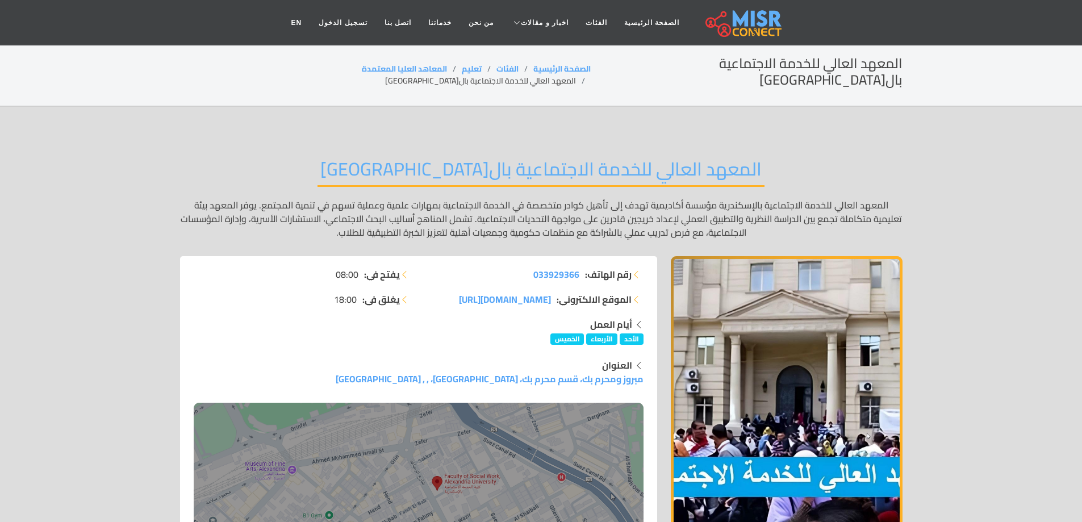 The image size is (1082, 522). What do you see at coordinates (568, 339) in the screenshot?
I see `span: الخميس` at bounding box center [568, 339].